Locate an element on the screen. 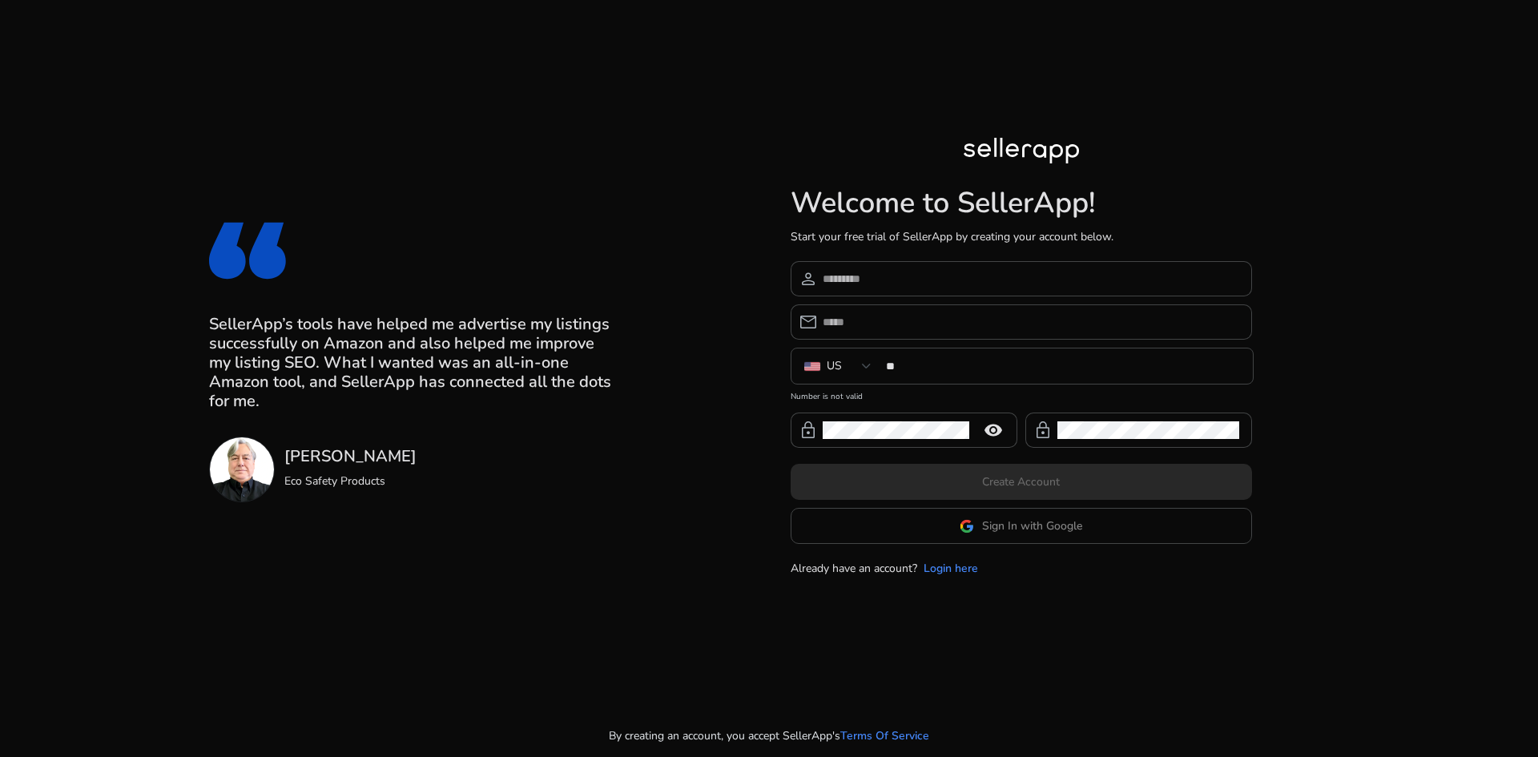 The height and width of the screenshot is (757, 1538). p: Eco Safety Products is located at coordinates (350, 481).